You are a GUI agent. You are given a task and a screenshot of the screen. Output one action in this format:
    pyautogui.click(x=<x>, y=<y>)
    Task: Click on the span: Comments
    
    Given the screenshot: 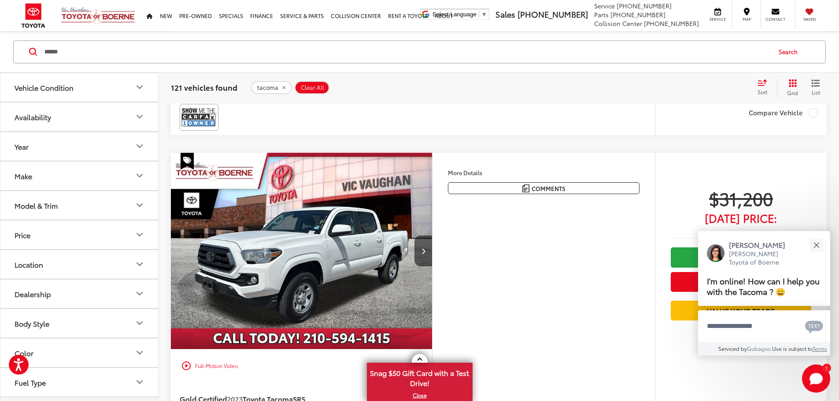 What is the action you would take?
    pyautogui.click(x=548, y=189)
    